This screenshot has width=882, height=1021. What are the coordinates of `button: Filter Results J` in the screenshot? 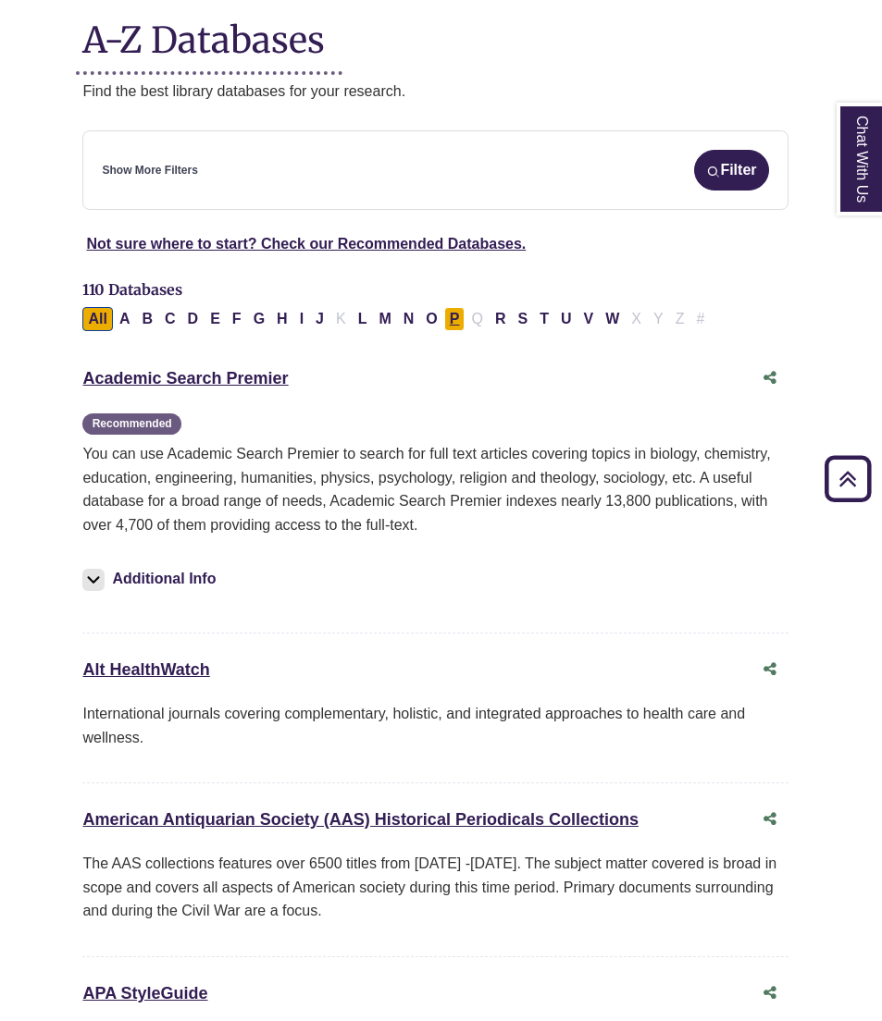 It's located at (319, 319).